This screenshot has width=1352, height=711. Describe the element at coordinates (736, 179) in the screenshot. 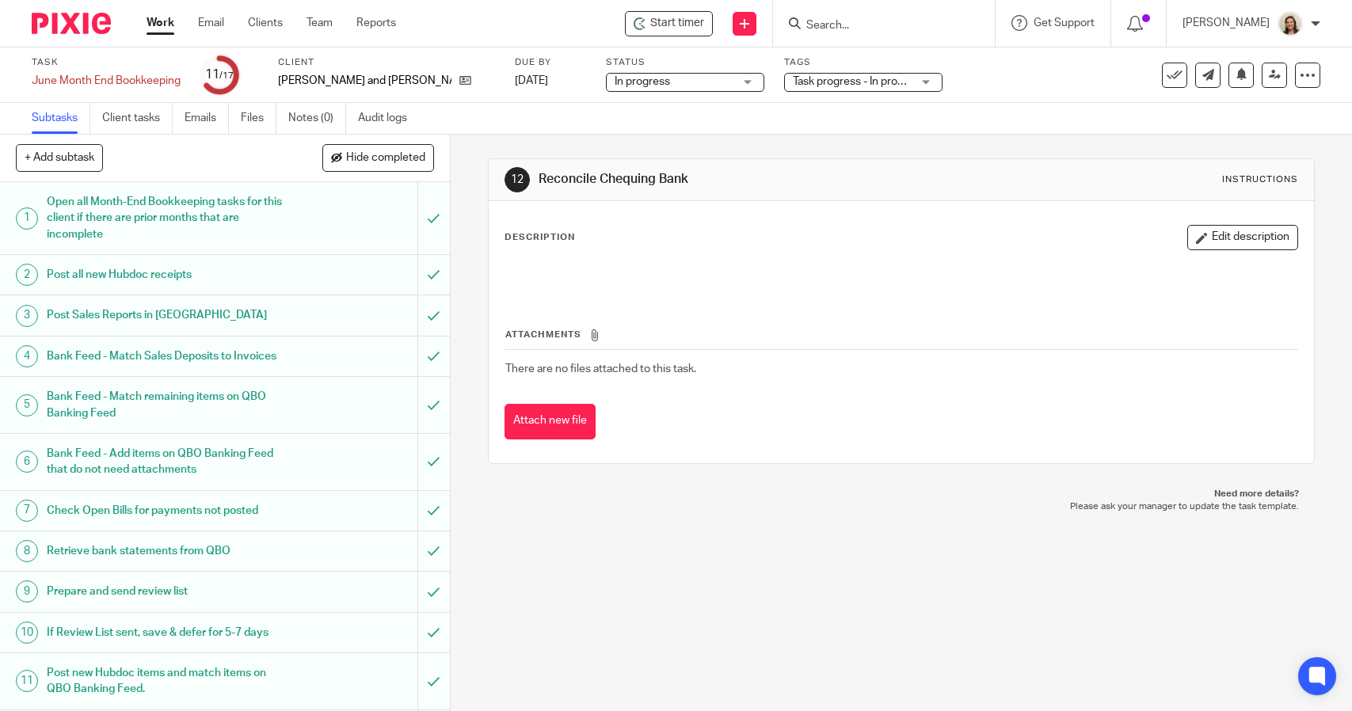

I see `h1: Reconcile Chequing Bank` at that location.